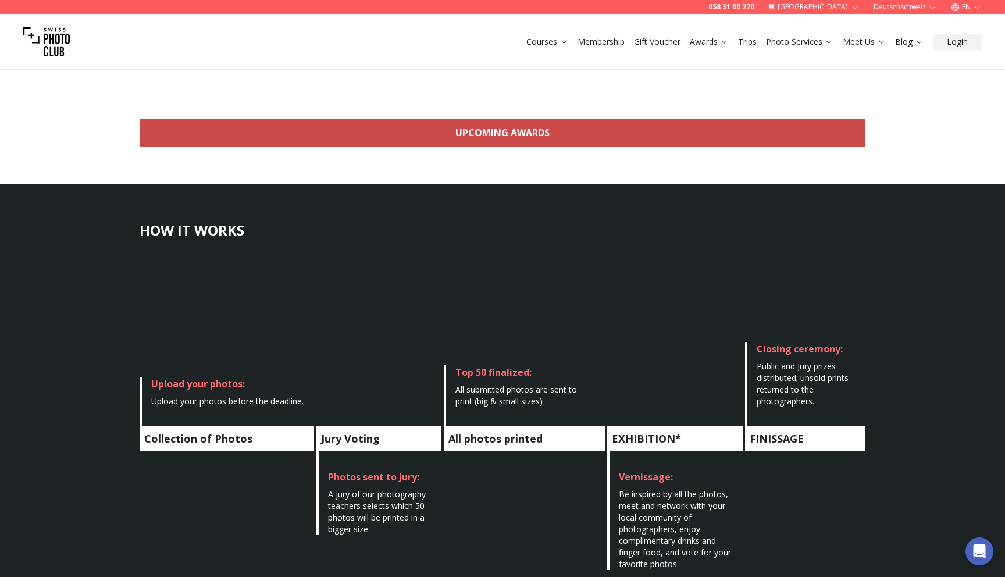  I want to click on div: Open Intercom Messenger, so click(980, 551).